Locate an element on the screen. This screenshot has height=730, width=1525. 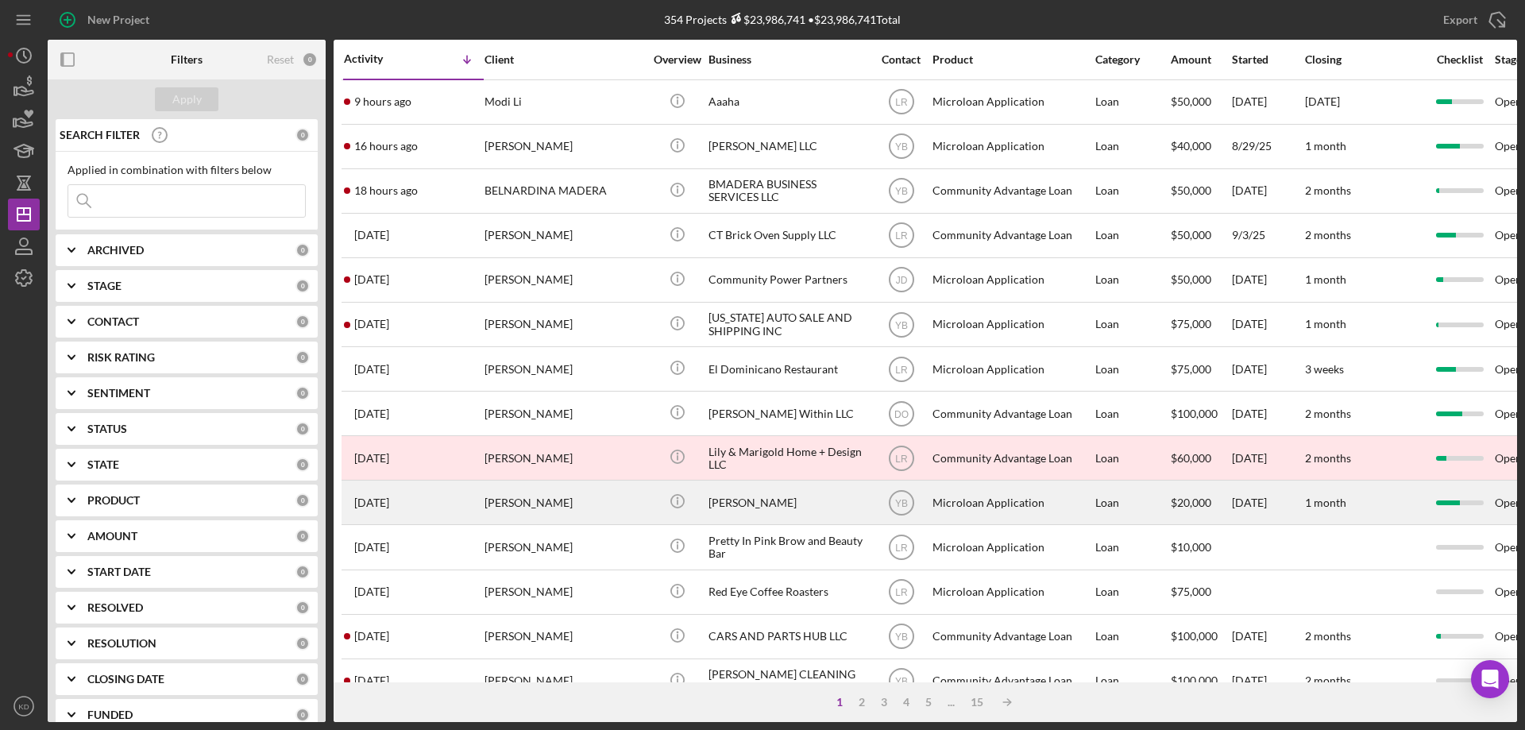
div: BELNARDINA MADERA is located at coordinates (564, 191).